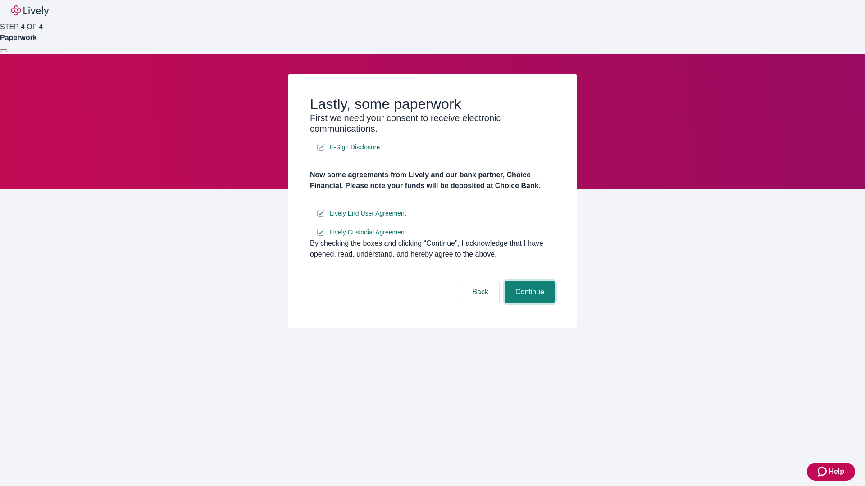 The width and height of the screenshot is (865, 486). What do you see at coordinates (30, 11) in the screenshot?
I see `img: Lively` at bounding box center [30, 11].